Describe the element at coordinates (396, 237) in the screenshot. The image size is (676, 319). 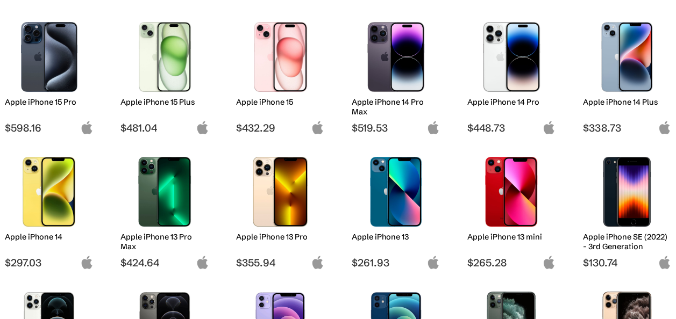
I see `h2: Apple iPhone 13` at that location.